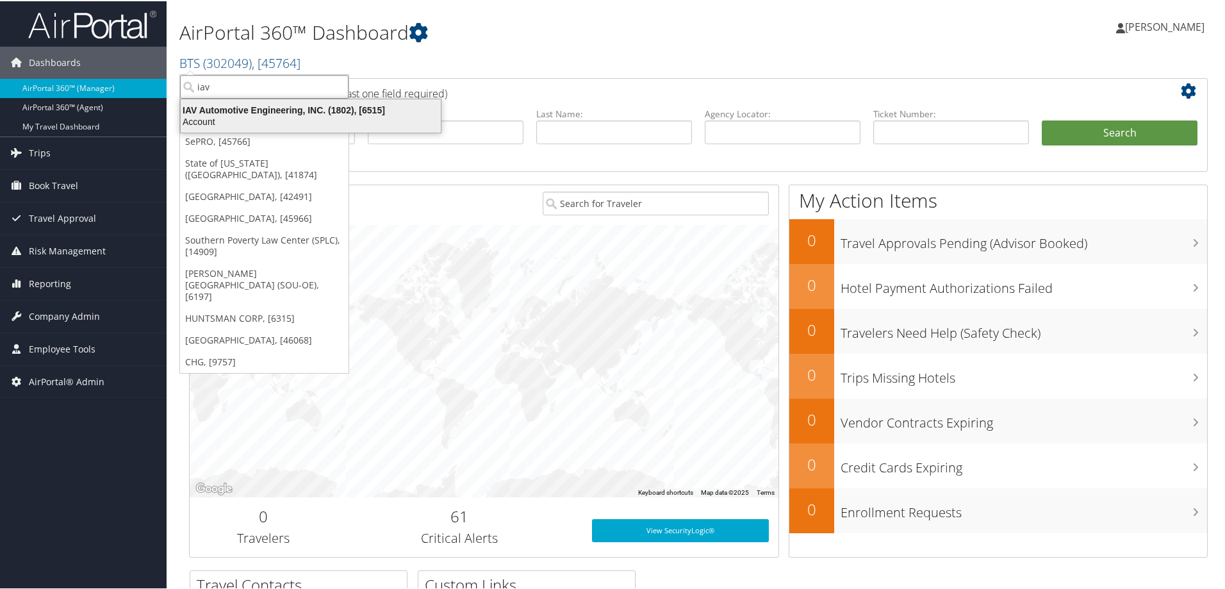 Image resolution: width=1225 pixels, height=589 pixels. Describe the element at coordinates (614, 113) in the screenshot. I see `label: Last Name:` at that location.